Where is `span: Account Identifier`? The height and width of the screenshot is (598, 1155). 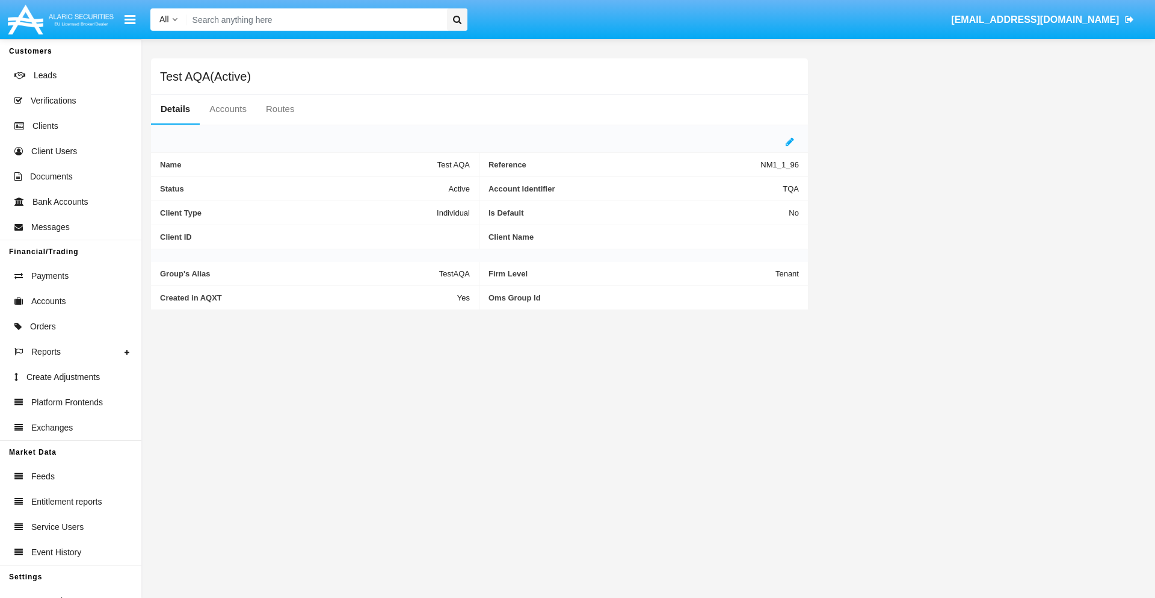
span: Account Identifier is located at coordinates (635, 188).